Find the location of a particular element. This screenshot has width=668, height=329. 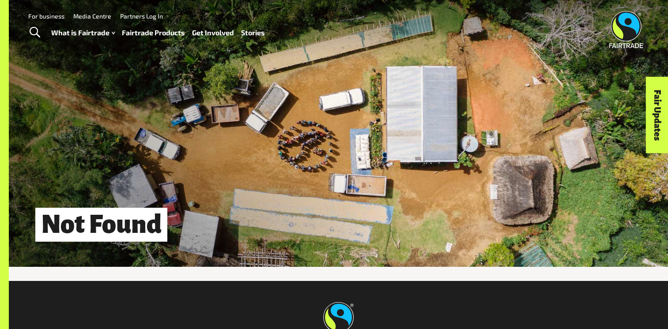

a: Toggle Search is located at coordinates (34, 33).